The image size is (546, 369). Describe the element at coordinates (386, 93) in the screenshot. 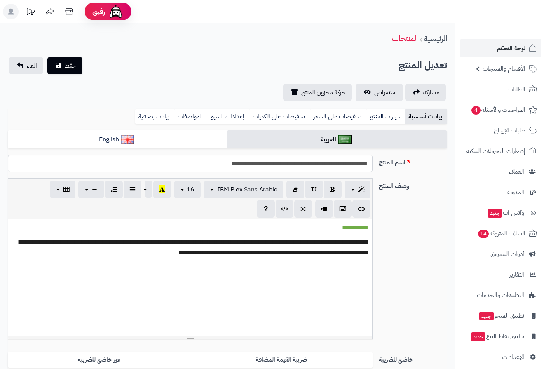

I see `span: استعراض` at that location.